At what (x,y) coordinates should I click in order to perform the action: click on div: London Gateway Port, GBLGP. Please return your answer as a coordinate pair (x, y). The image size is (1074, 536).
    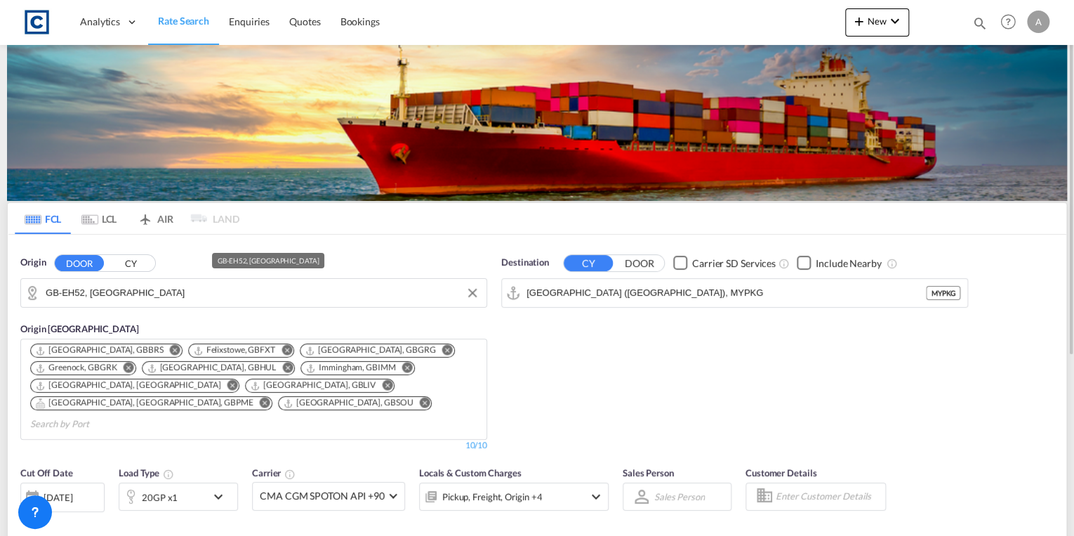
    Looking at the image, I should click on (128, 385).